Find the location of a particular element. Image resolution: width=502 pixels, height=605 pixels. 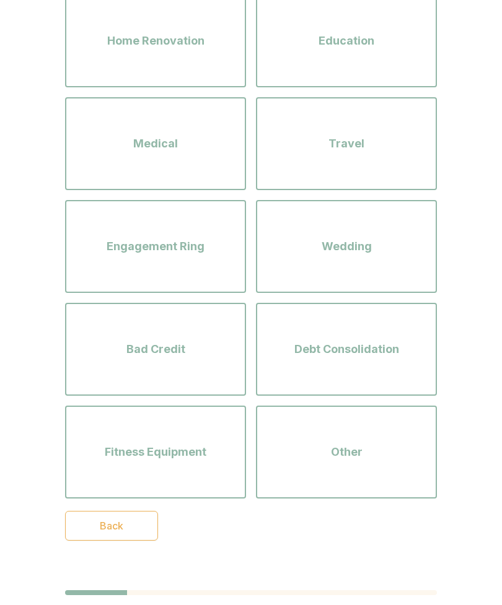

span: Education is located at coordinates (346, 41).